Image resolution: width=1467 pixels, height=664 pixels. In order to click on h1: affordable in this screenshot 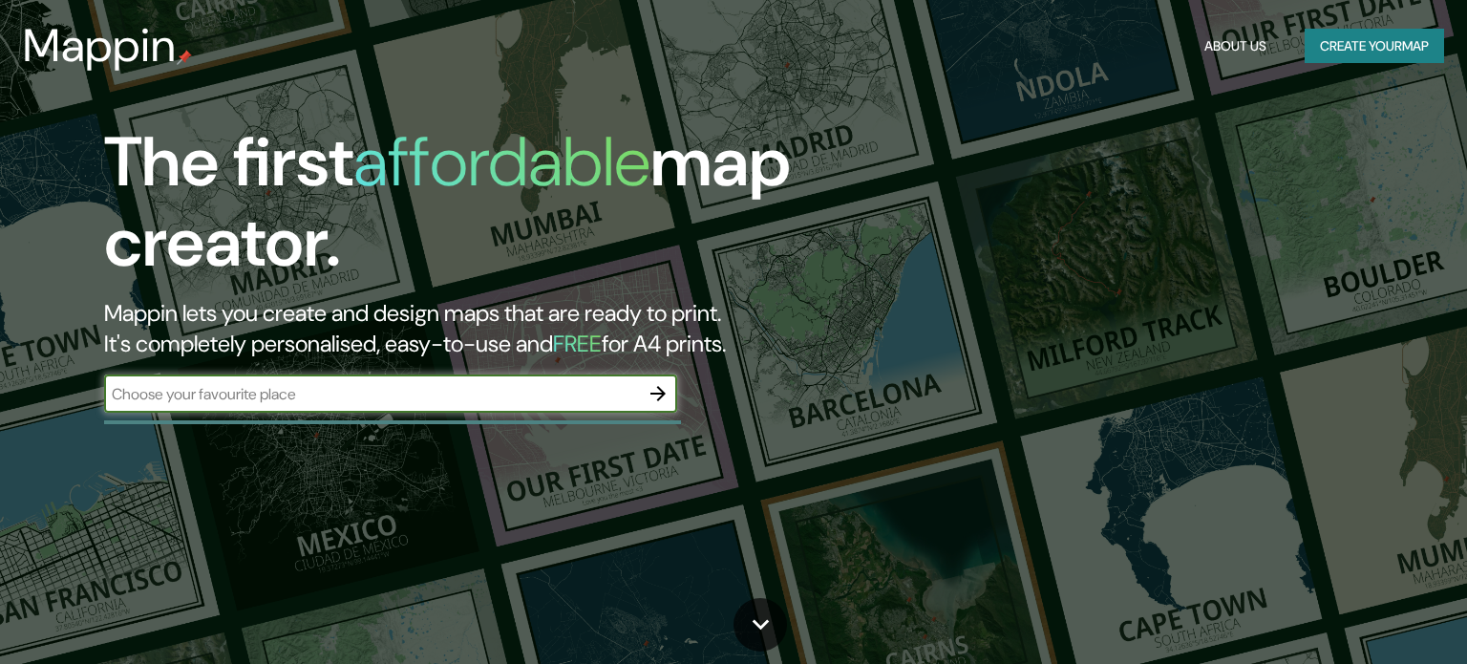, I will do `click(501, 161)`.